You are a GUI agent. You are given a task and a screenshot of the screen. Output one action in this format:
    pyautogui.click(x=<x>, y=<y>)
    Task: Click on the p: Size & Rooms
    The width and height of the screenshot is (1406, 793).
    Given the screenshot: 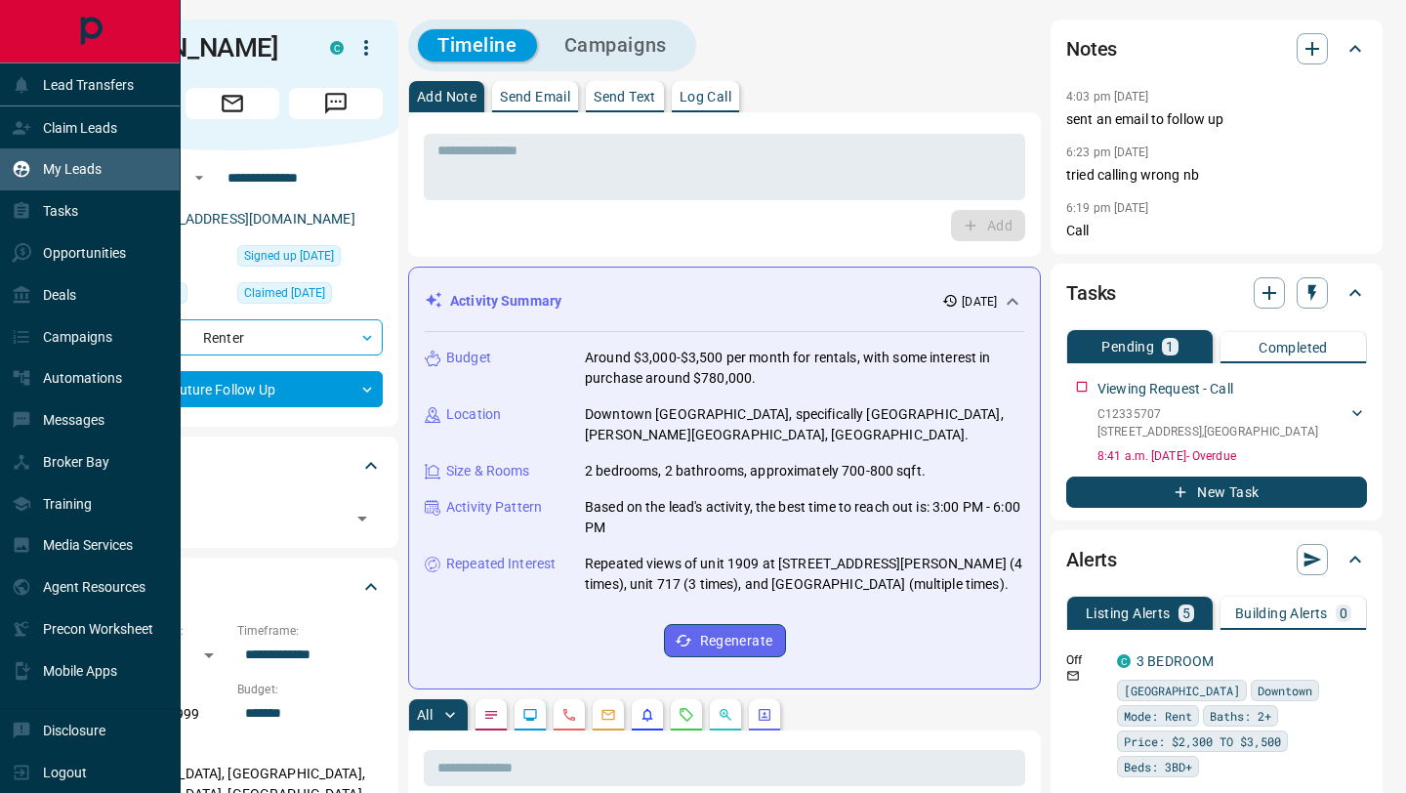 What is the action you would take?
    pyautogui.click(x=488, y=471)
    